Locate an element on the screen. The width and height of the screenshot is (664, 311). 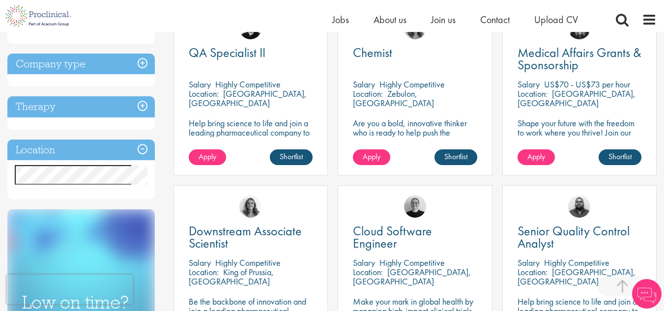
a: Jobs is located at coordinates (341, 20).